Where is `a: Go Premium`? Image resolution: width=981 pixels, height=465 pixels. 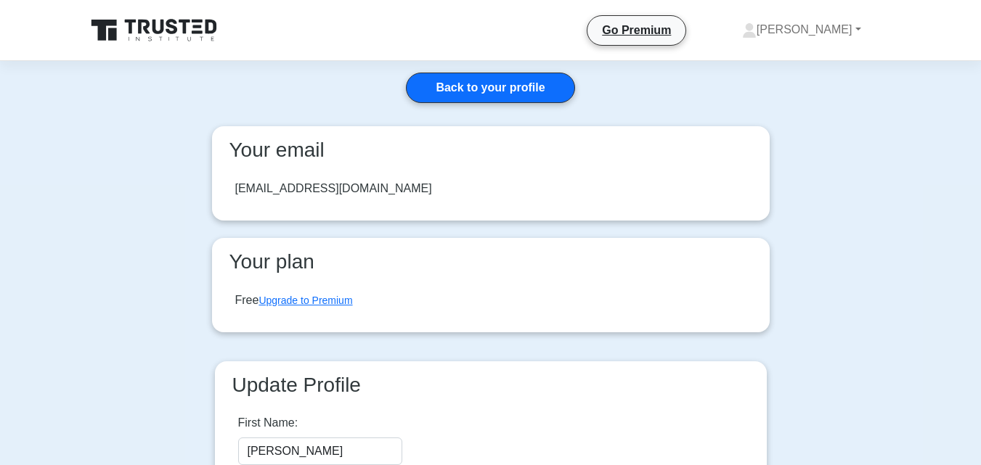 a: Go Premium is located at coordinates (636, 30).